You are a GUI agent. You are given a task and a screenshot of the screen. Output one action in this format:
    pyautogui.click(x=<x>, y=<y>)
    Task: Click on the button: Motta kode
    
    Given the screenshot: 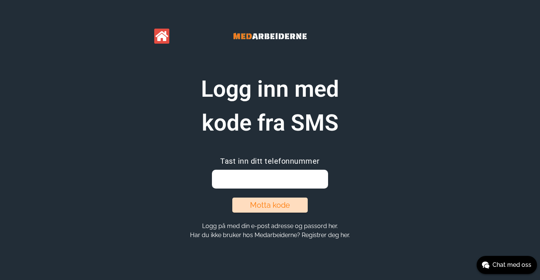 What is the action you would take?
    pyautogui.click(x=270, y=205)
    